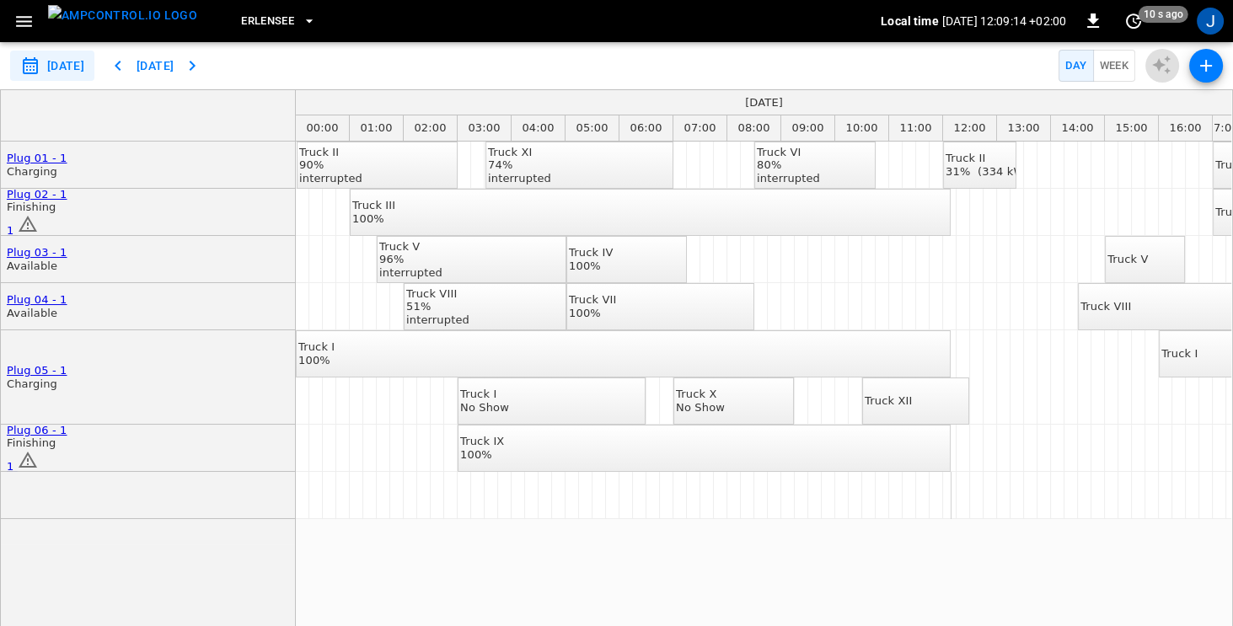  I want to click on div: 10:00, so click(862, 128).